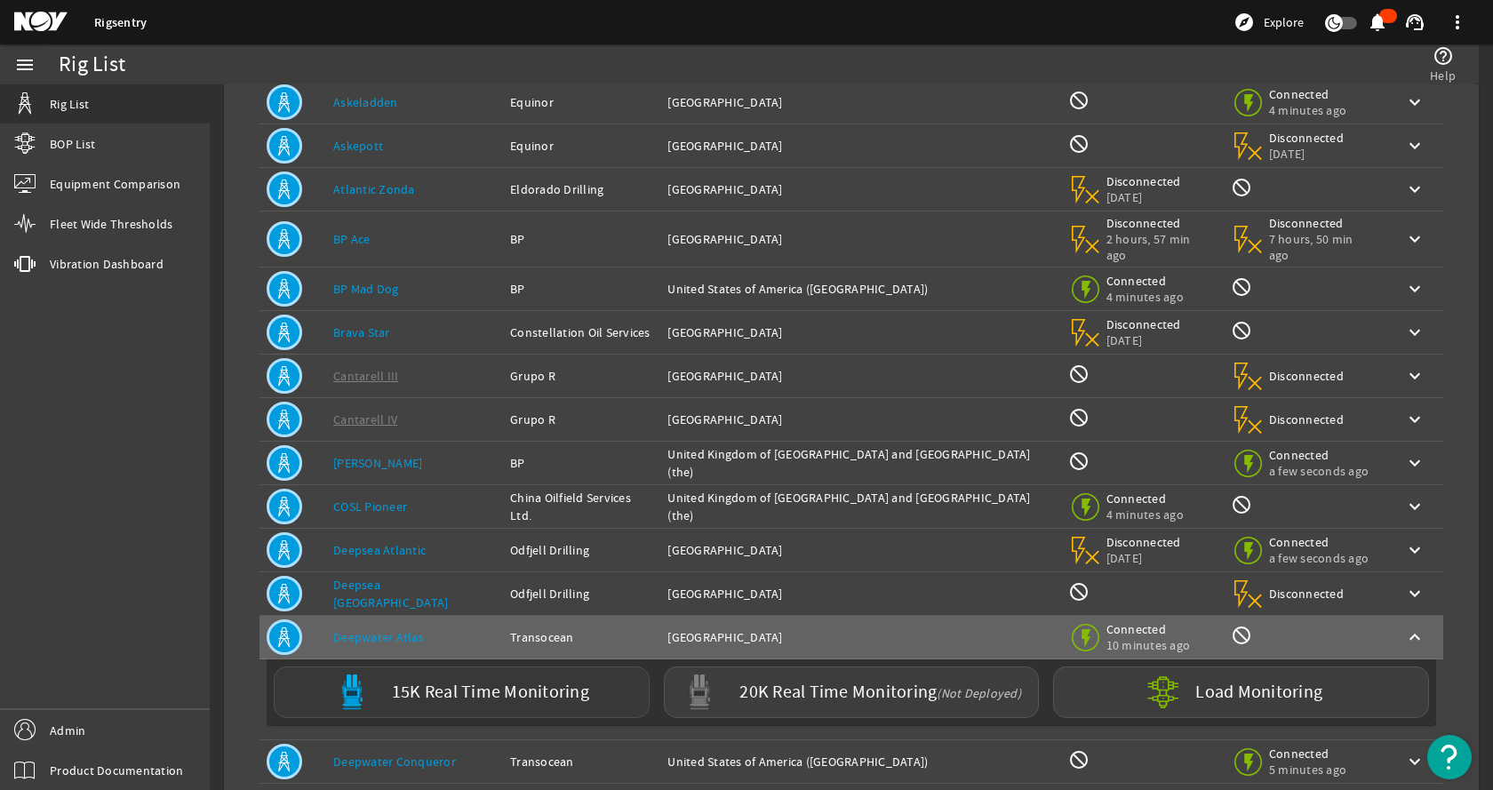 This screenshot has height=790, width=1493. Describe the element at coordinates (461, 692) in the screenshot. I see `a: 15K Real Time Monitoring` at that location.